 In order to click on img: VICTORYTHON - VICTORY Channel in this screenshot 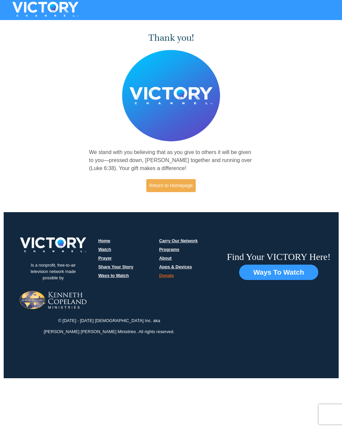, I will do `click(45, 9)`.